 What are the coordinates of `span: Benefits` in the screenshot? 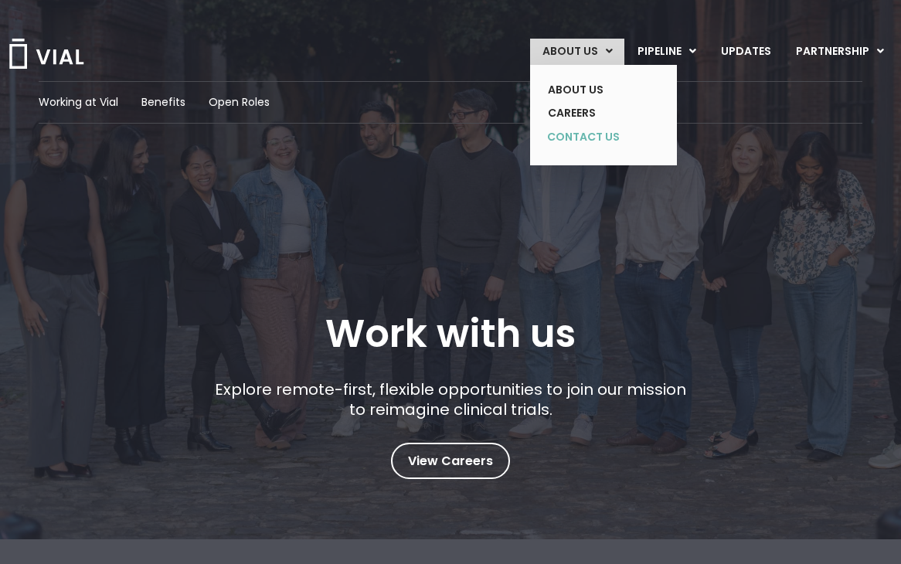 It's located at (163, 102).